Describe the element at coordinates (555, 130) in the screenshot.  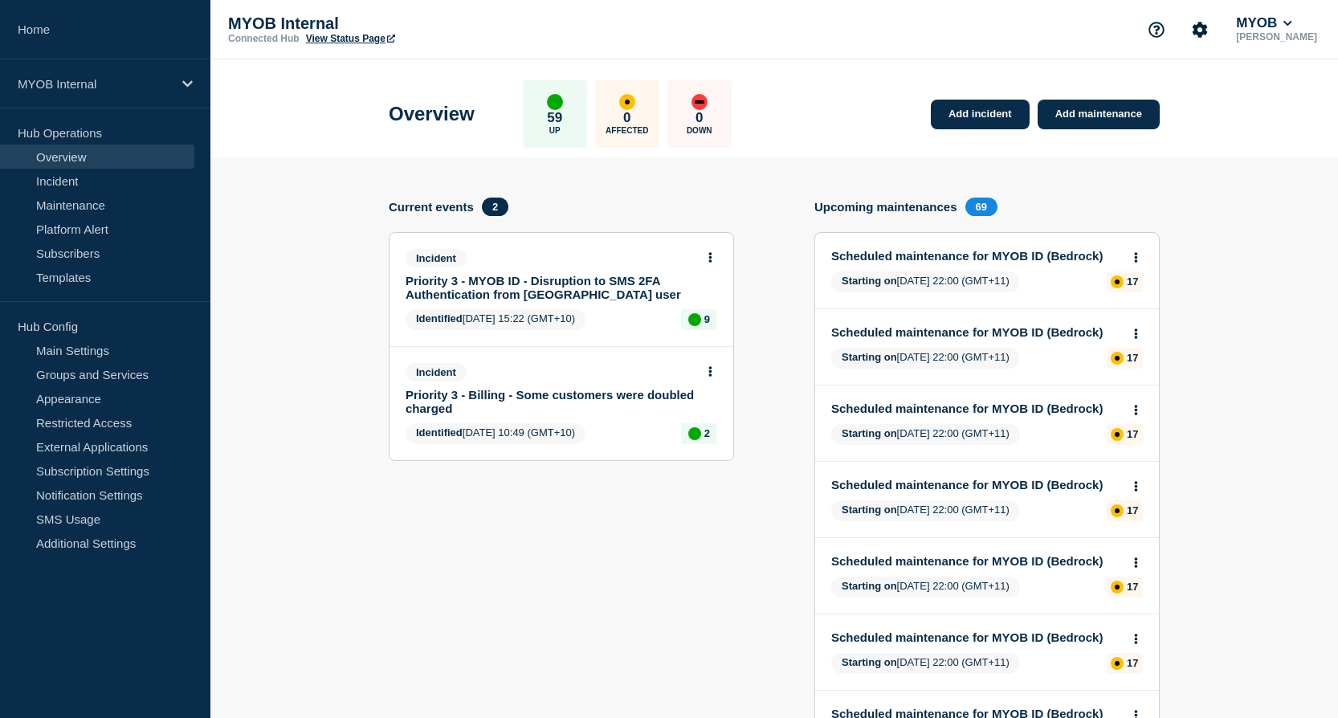
I see `p: Up` at that location.